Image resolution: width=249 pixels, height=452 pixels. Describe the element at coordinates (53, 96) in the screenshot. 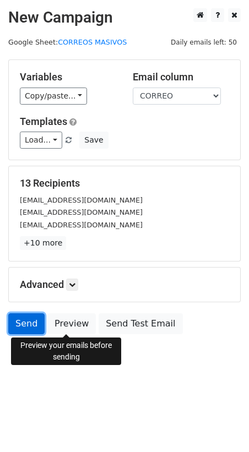

I see `a: Copy/paste...` at that location.